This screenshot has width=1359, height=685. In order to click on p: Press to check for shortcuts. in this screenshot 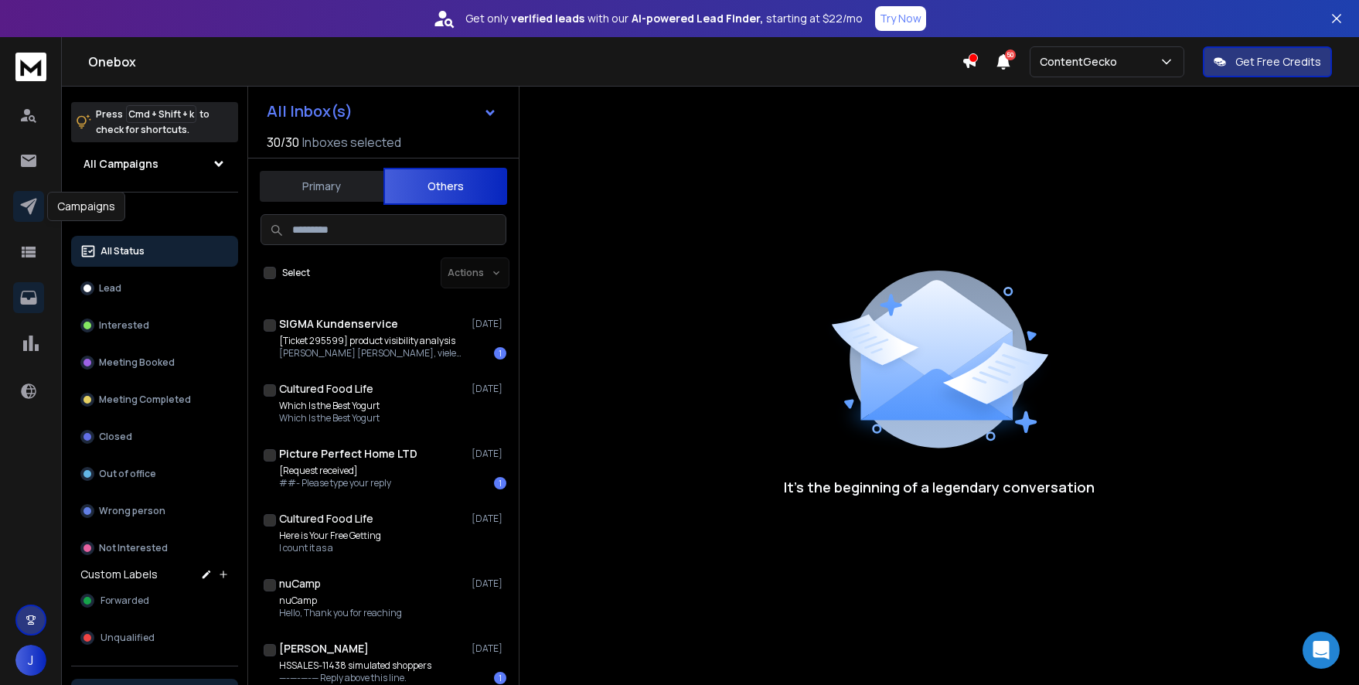, I will do `click(152, 122)`.